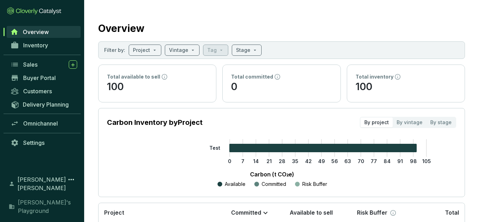 This screenshot has height=222, width=479. What do you see at coordinates (281, 87) in the screenshot?
I see `p: 0` at bounding box center [281, 87].